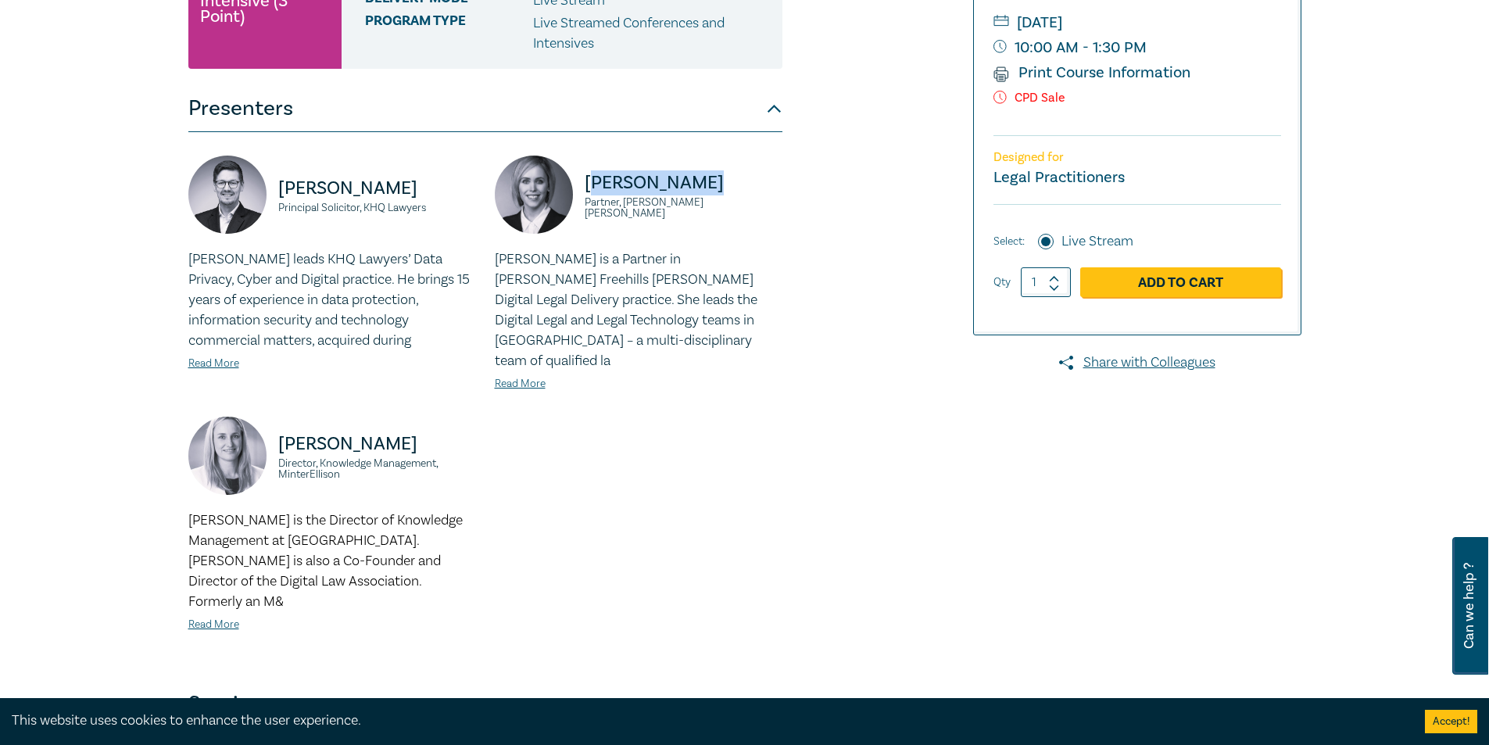 The height and width of the screenshot is (745, 1489). I want to click on div: This website uses cookies to enhance the user experience., so click(707, 721).